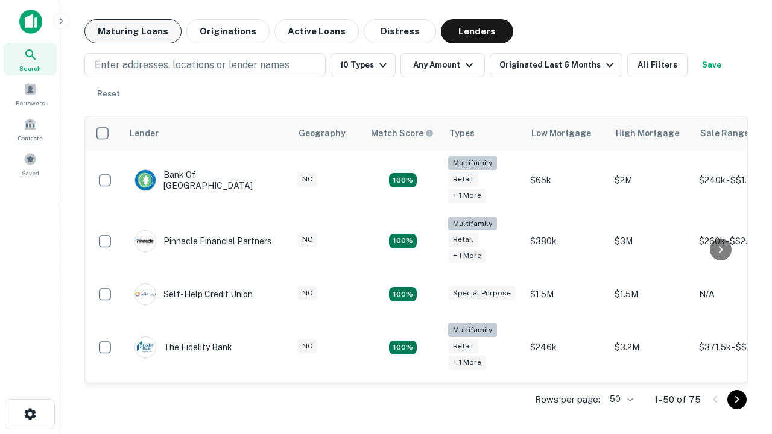  What do you see at coordinates (658, 65) in the screenshot?
I see `button: All Filters` at bounding box center [658, 65].